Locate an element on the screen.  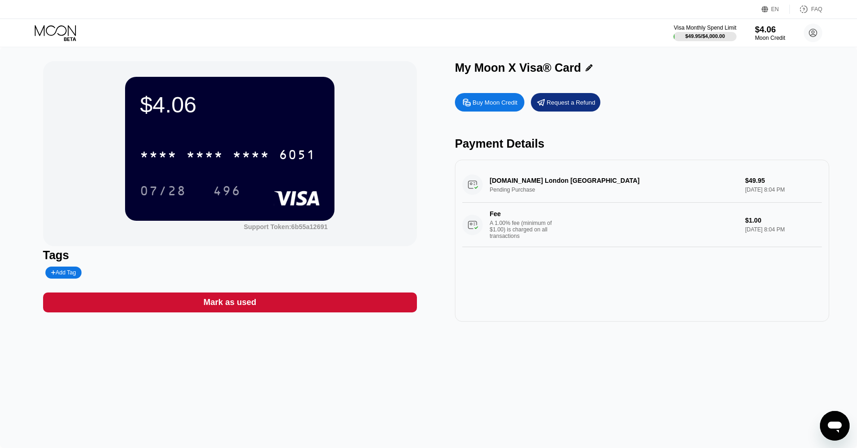
div: Add Tag is located at coordinates (63, 273).